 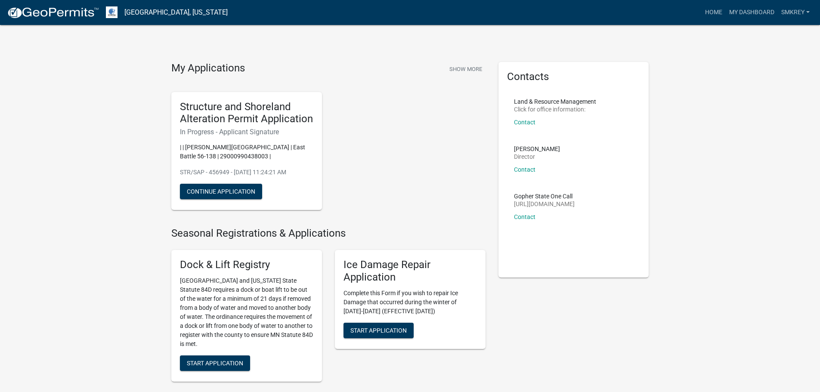 What do you see at coordinates (537, 157) in the screenshot?
I see `p: Director` at bounding box center [537, 157].